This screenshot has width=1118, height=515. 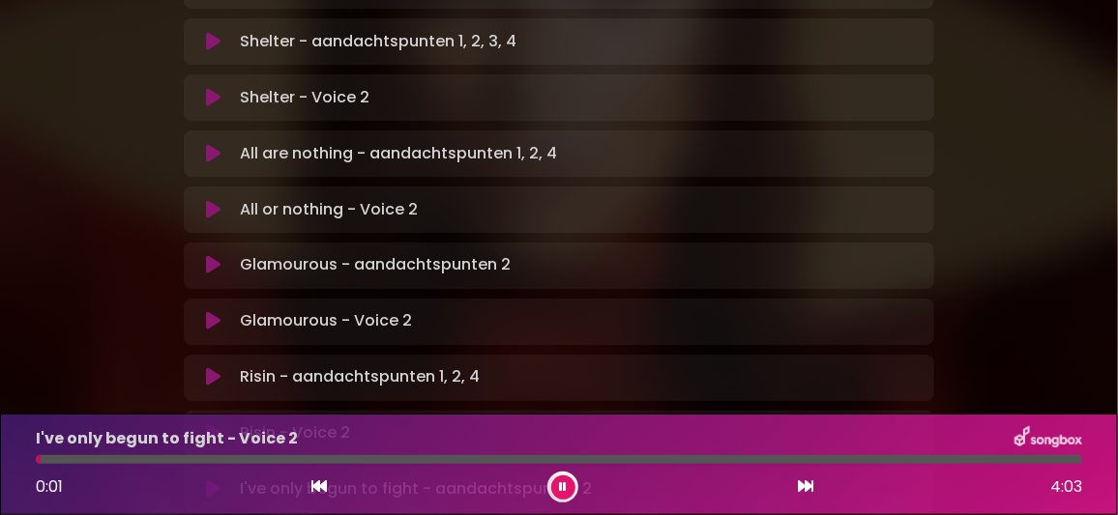 What do you see at coordinates (1065, 487) in the screenshot?
I see `span: 4:03` at bounding box center [1065, 487].